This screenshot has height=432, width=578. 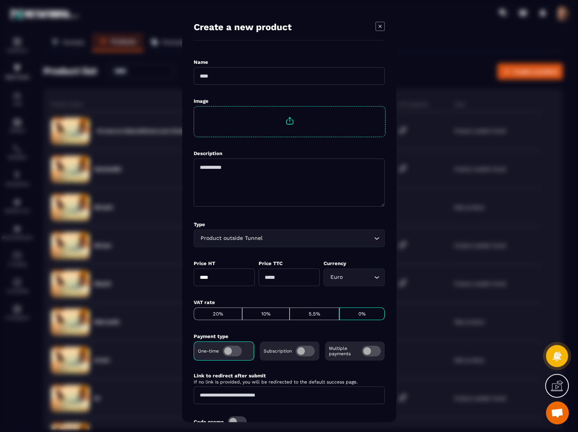 What do you see at coordinates (208, 153) in the screenshot?
I see `label: Description` at bounding box center [208, 153].